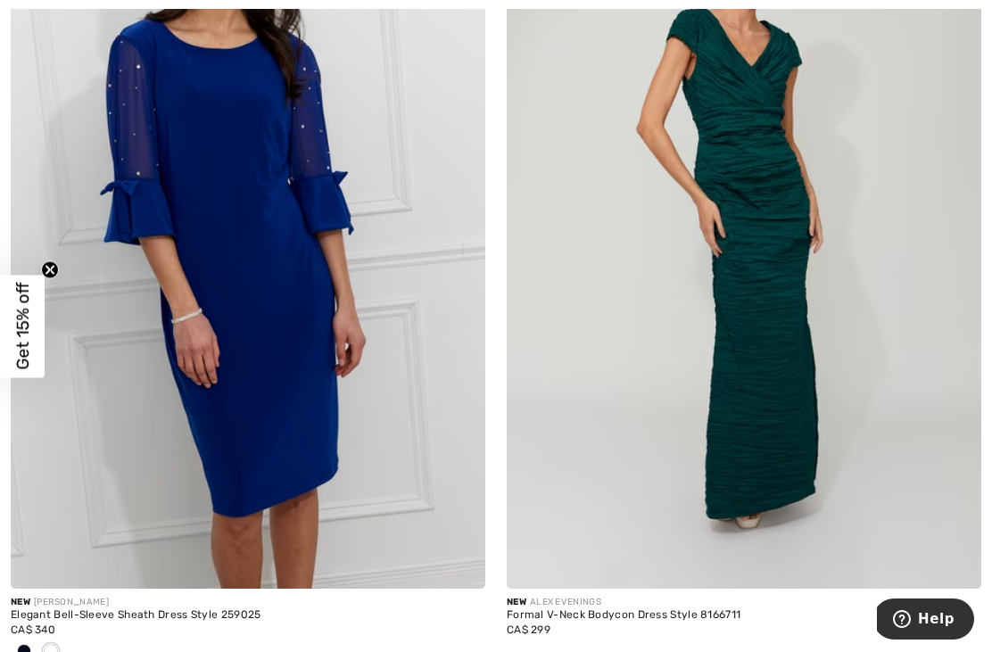 Image resolution: width=992 pixels, height=652 pixels. What do you see at coordinates (50, 269) in the screenshot?
I see `button: Close teaser` at bounding box center [50, 269].